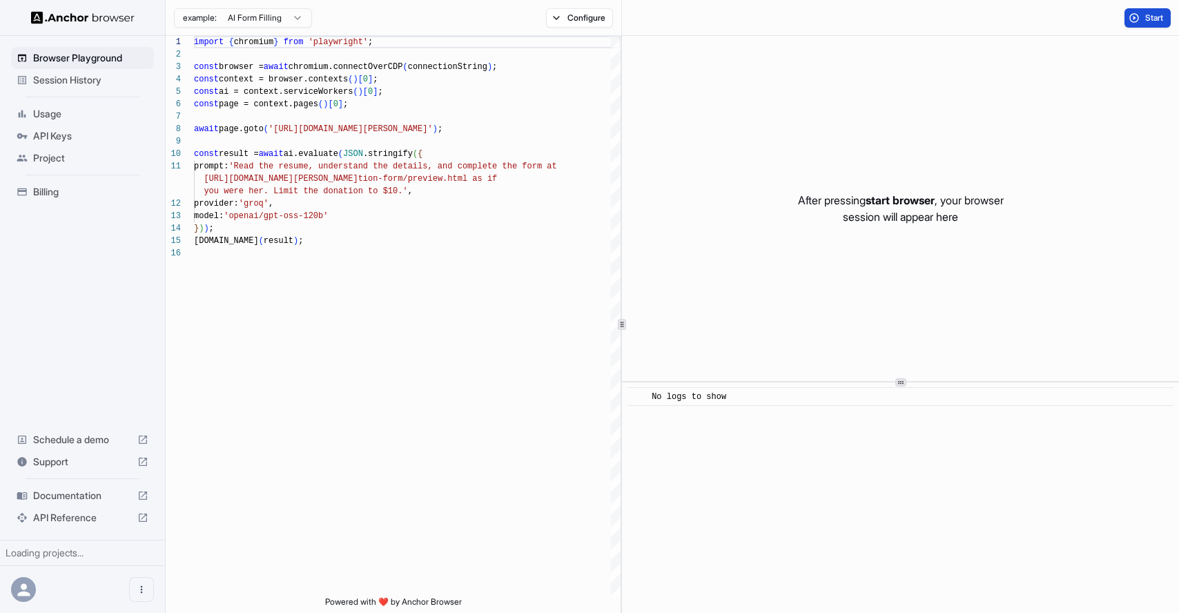  What do you see at coordinates (82, 114) in the screenshot?
I see `div: Usage` at bounding box center [82, 114].